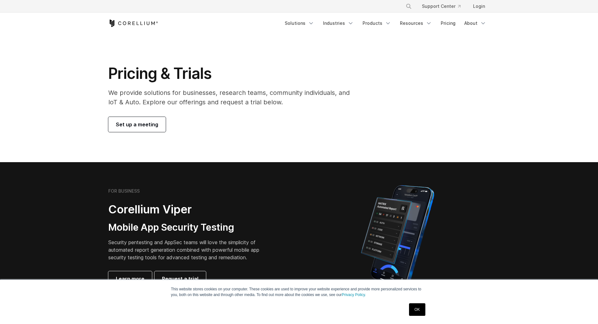 The height and width of the screenshot is (324, 598). What do you see at coordinates (180, 278) in the screenshot?
I see `a: Request a trial` at bounding box center [180, 278].